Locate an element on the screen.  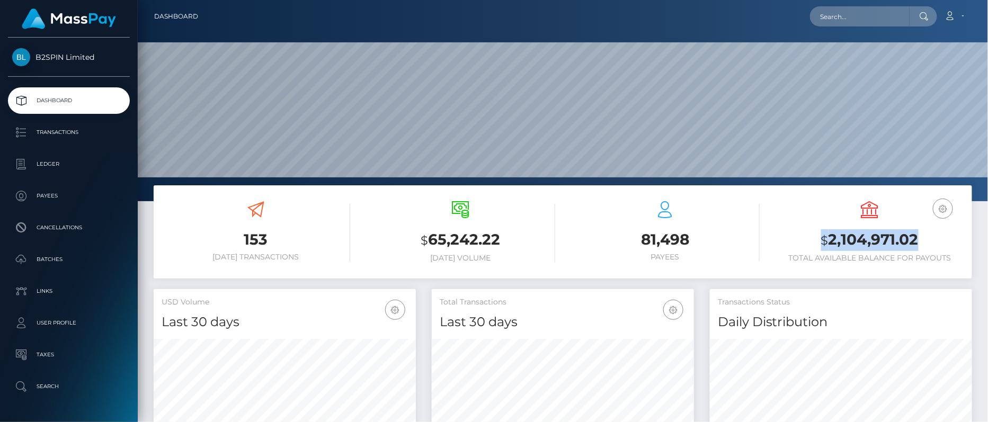
h3: 2,104,971.02 is located at coordinates (870, 240).